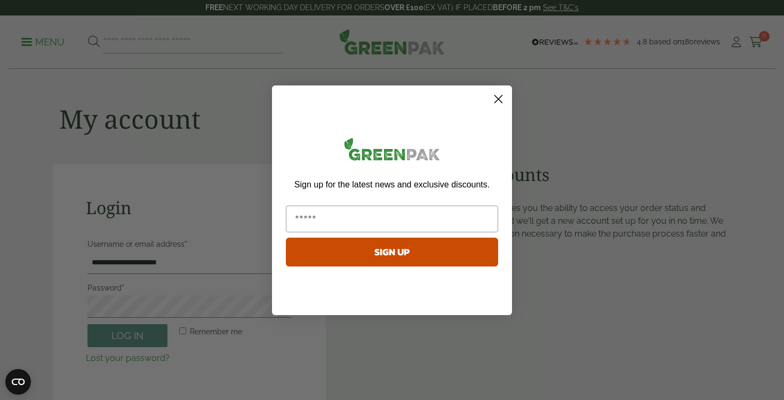 The width and height of the screenshot is (784, 400). Describe the element at coordinates (392, 184) in the screenshot. I see `span: Sign up for the latest news and exclusive discounts.` at that location.